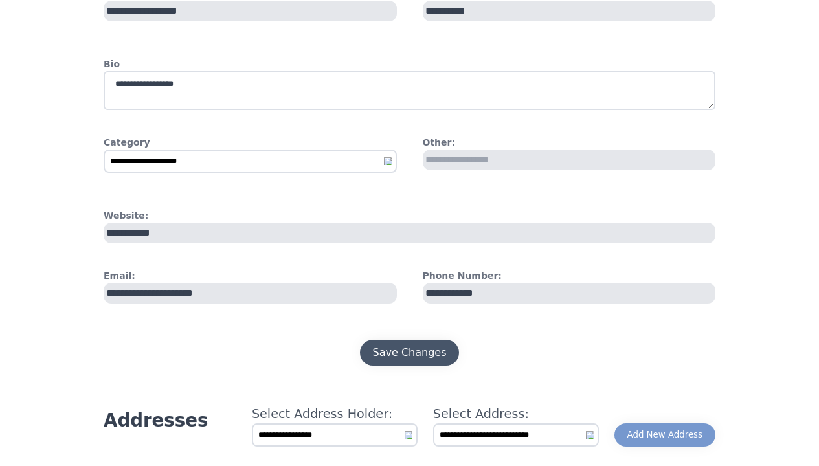 The image size is (819, 466). Describe the element at coordinates (665, 435) in the screenshot. I see `div: Add New Address` at that location.